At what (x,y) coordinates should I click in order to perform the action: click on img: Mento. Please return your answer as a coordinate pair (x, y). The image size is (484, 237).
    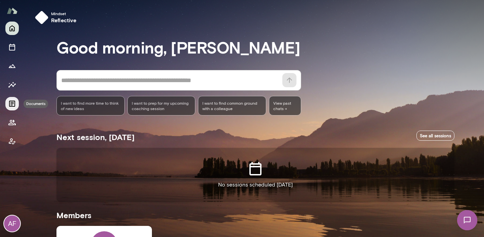
    Looking at the image, I should click on (12, 11).